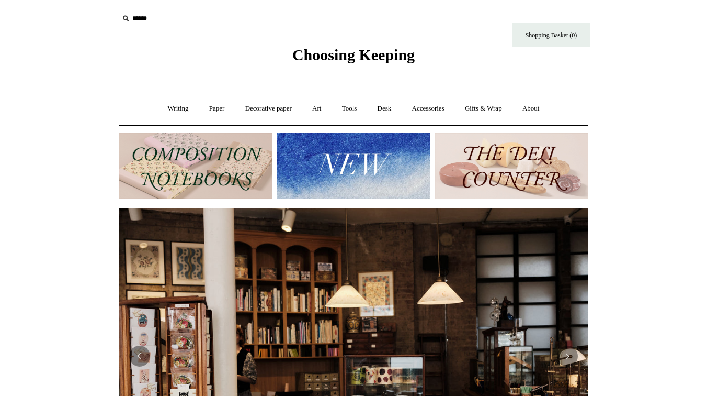 The height and width of the screenshot is (396, 707). What do you see at coordinates (512, 165) in the screenshot?
I see `img: The Deli Counter` at bounding box center [512, 165].